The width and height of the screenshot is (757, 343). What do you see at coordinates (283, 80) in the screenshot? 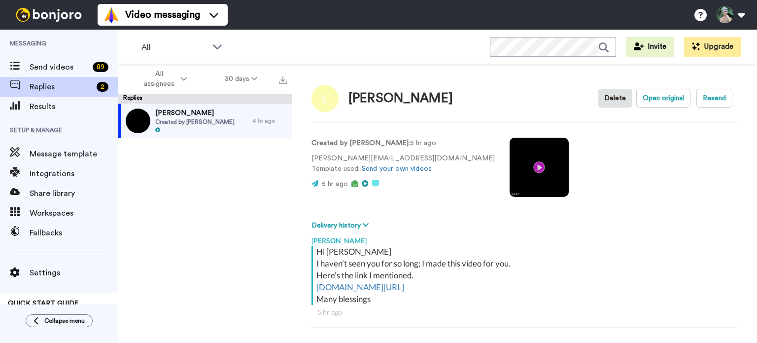
I see `img: export.svg` at bounding box center [283, 80].